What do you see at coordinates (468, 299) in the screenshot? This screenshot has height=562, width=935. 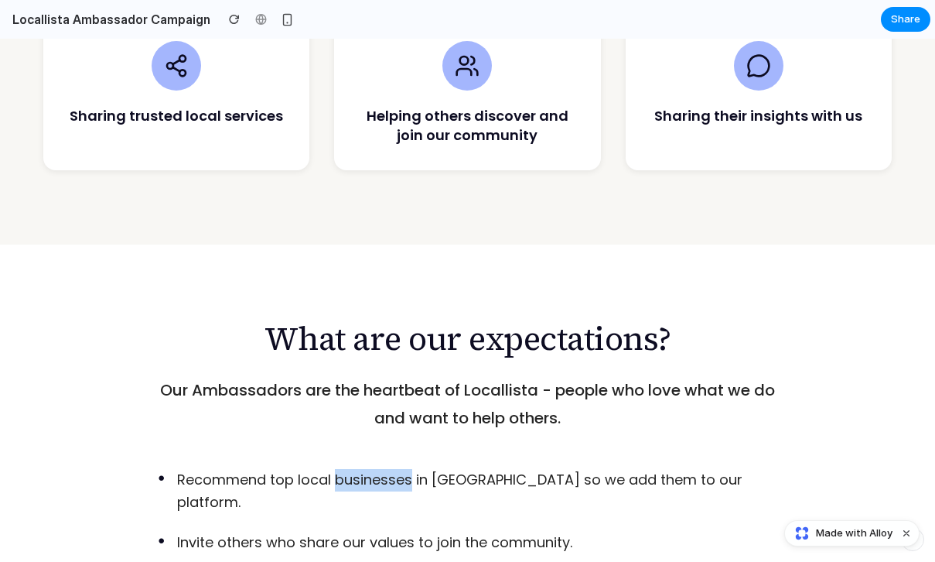 I see `h2: What are our expectations?` at bounding box center [468, 299].